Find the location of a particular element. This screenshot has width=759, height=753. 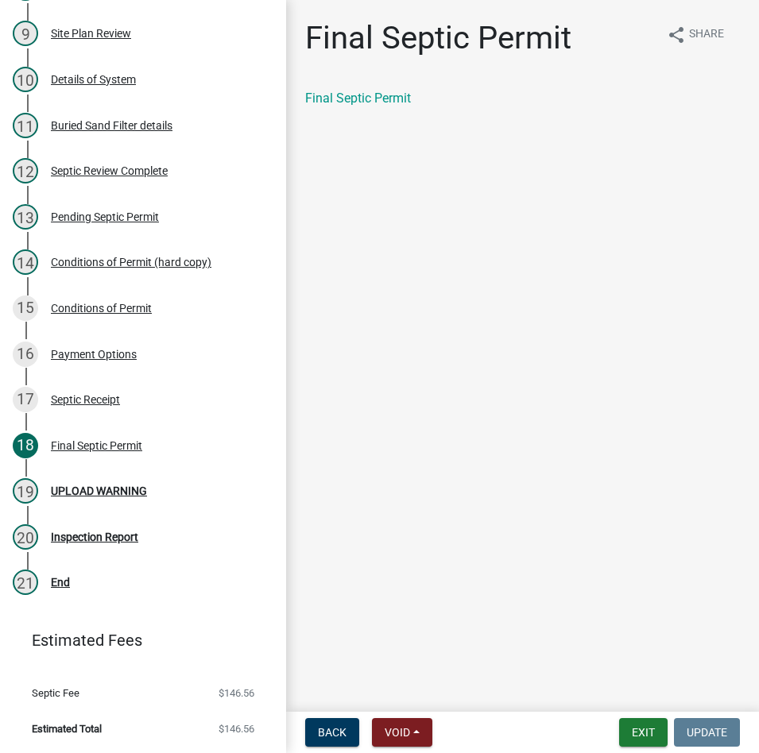

button: Update is located at coordinates (706, 733).